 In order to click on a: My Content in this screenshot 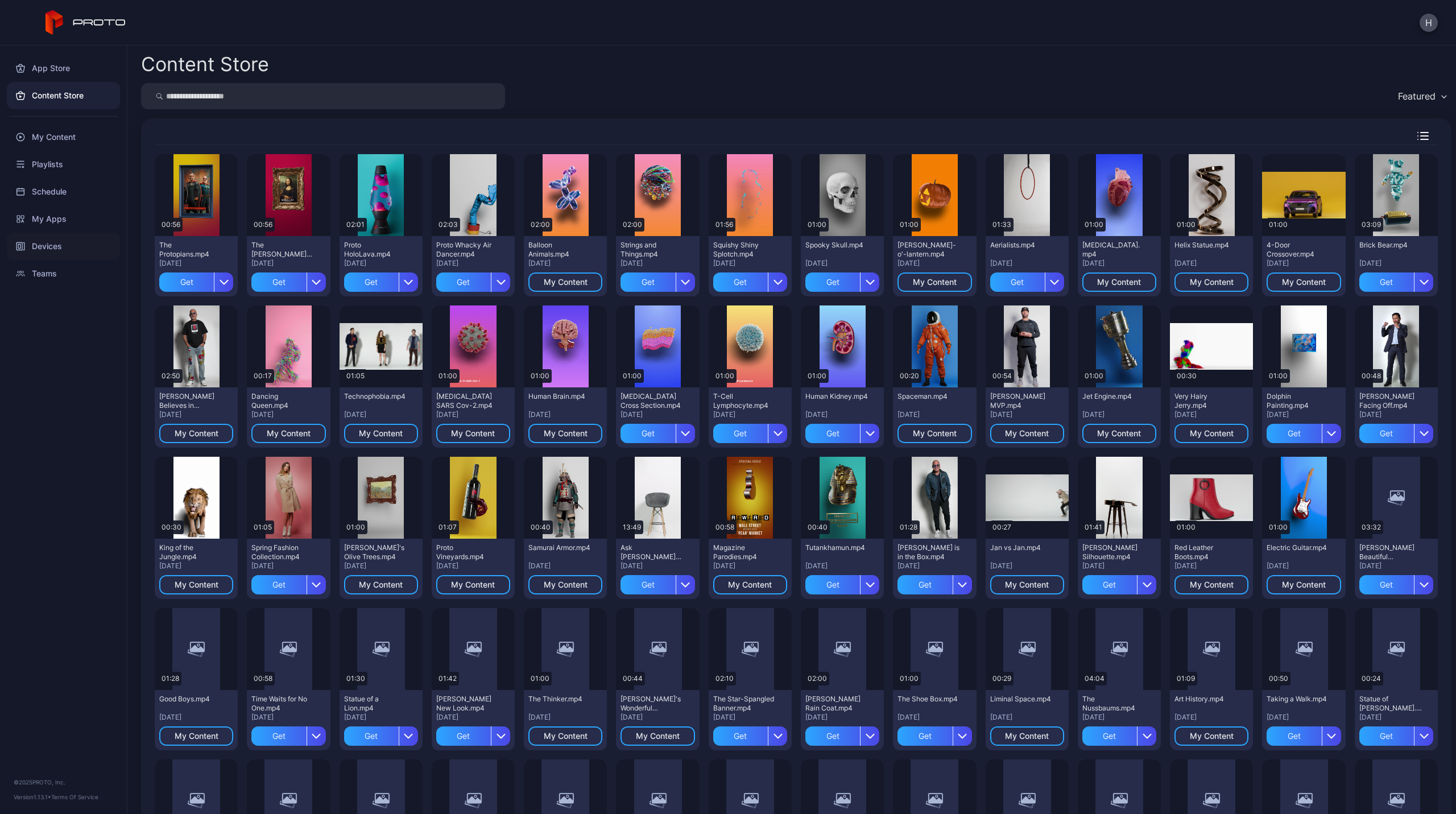, I will do `click(63, 137)`.